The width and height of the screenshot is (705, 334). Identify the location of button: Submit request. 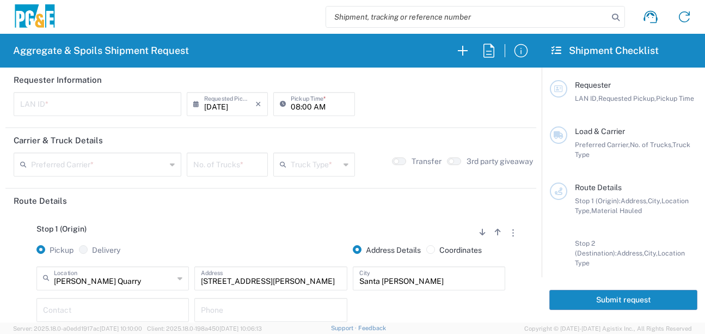
(623, 299).